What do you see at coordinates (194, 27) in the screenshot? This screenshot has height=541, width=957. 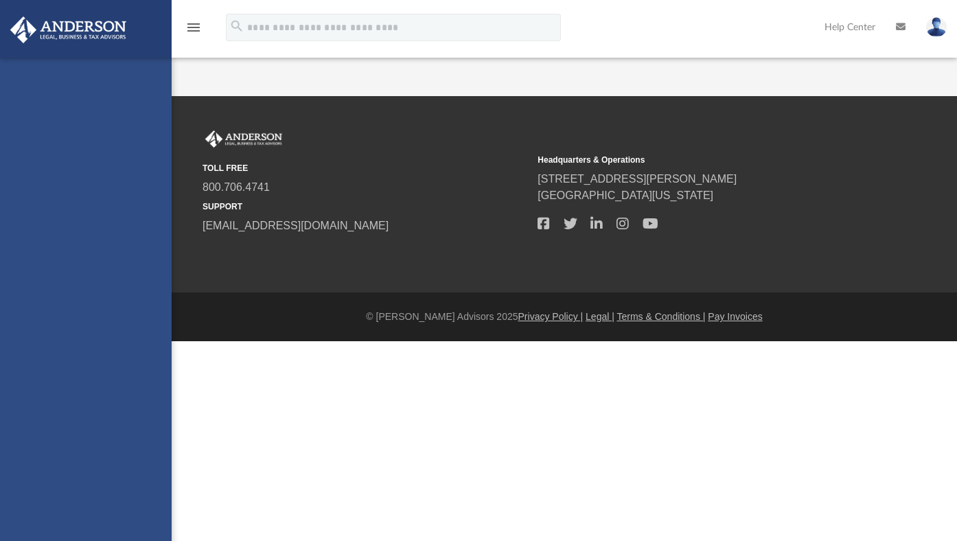 I see `i: menu` at bounding box center [194, 27].